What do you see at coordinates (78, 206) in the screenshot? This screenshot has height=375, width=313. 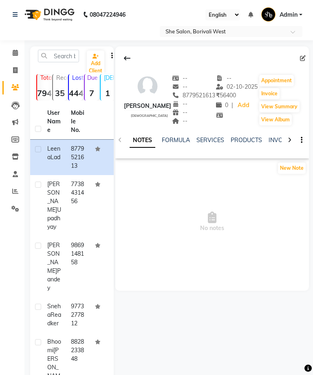 I see `td: 7738431456` at bounding box center [78, 206].